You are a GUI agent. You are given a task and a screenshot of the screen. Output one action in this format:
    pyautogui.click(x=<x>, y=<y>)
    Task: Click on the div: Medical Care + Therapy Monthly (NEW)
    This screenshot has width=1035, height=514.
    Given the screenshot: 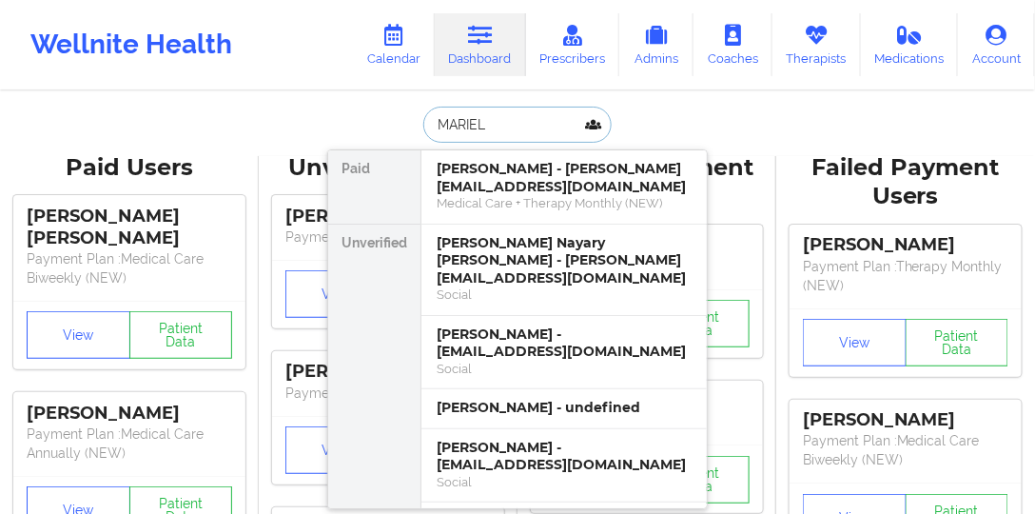 What is the action you would take?
    pyautogui.click(x=564, y=203)
    